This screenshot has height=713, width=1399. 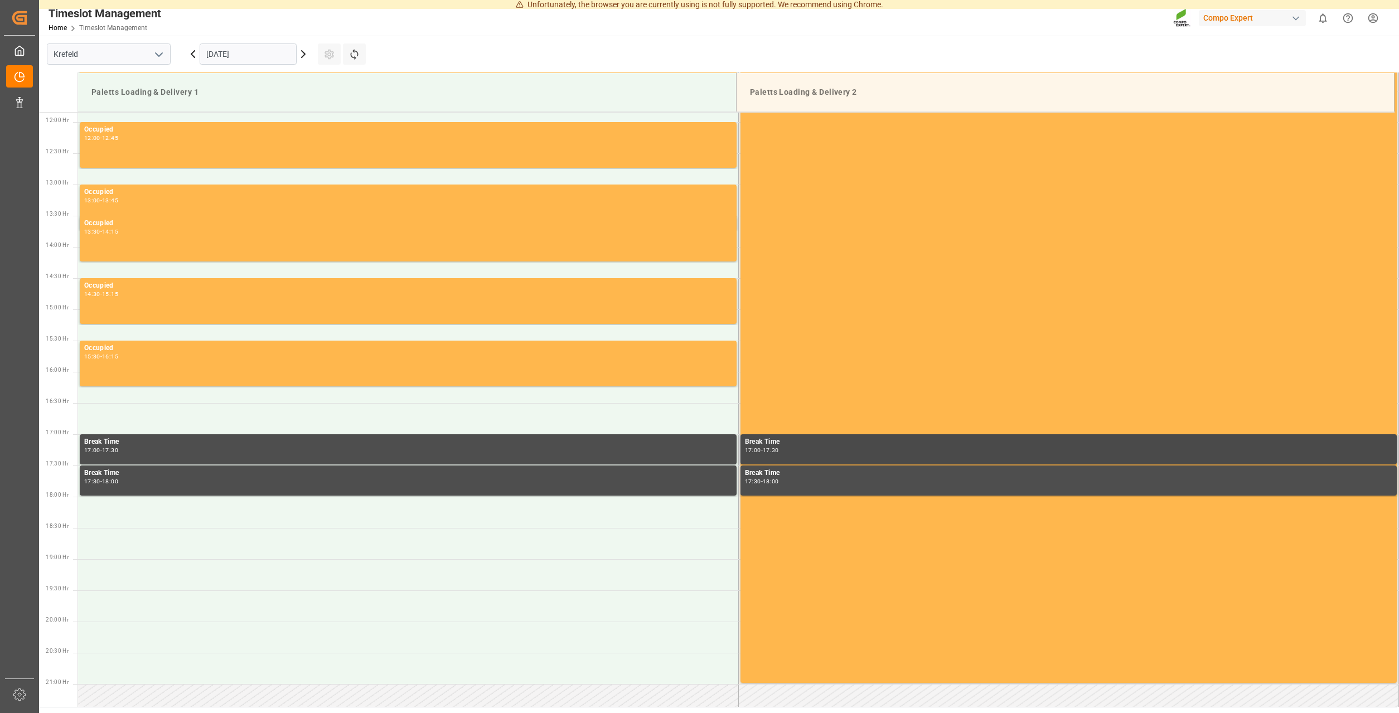 What do you see at coordinates (57, 245) in the screenshot?
I see `span: 14:00 Hr` at bounding box center [57, 245].